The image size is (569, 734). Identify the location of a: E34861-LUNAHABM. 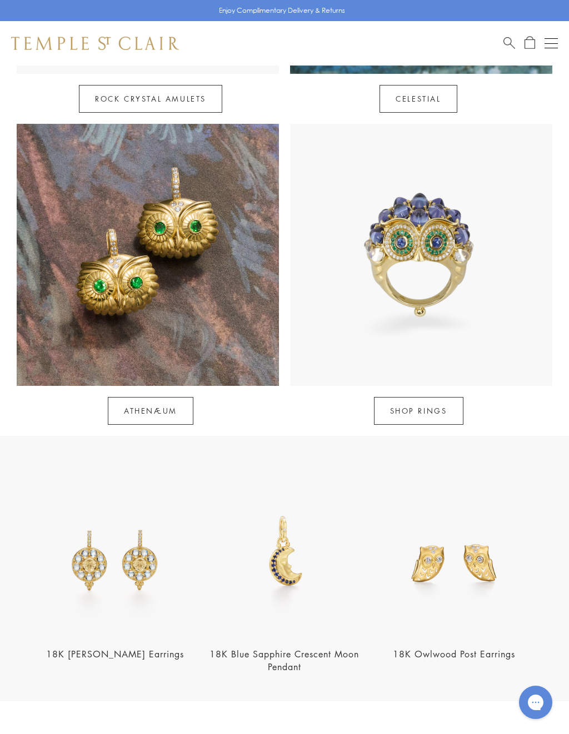
(114, 553).